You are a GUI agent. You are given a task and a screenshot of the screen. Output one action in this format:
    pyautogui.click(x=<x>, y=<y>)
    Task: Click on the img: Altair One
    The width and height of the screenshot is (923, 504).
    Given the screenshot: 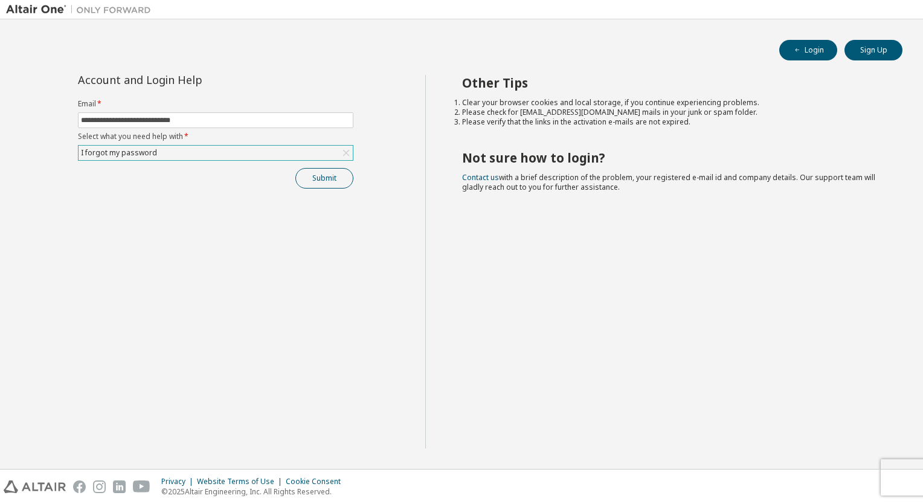 What is the action you would take?
    pyautogui.click(x=82, y=10)
    